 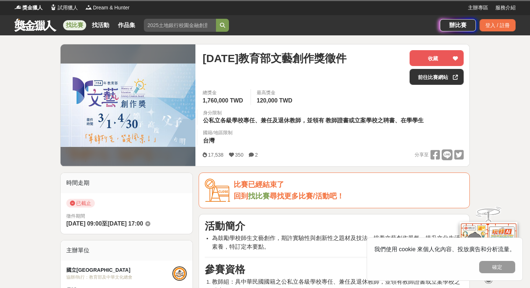 What do you see at coordinates (80, 203) in the screenshot?
I see `span: 已截止` at bounding box center [80, 203].